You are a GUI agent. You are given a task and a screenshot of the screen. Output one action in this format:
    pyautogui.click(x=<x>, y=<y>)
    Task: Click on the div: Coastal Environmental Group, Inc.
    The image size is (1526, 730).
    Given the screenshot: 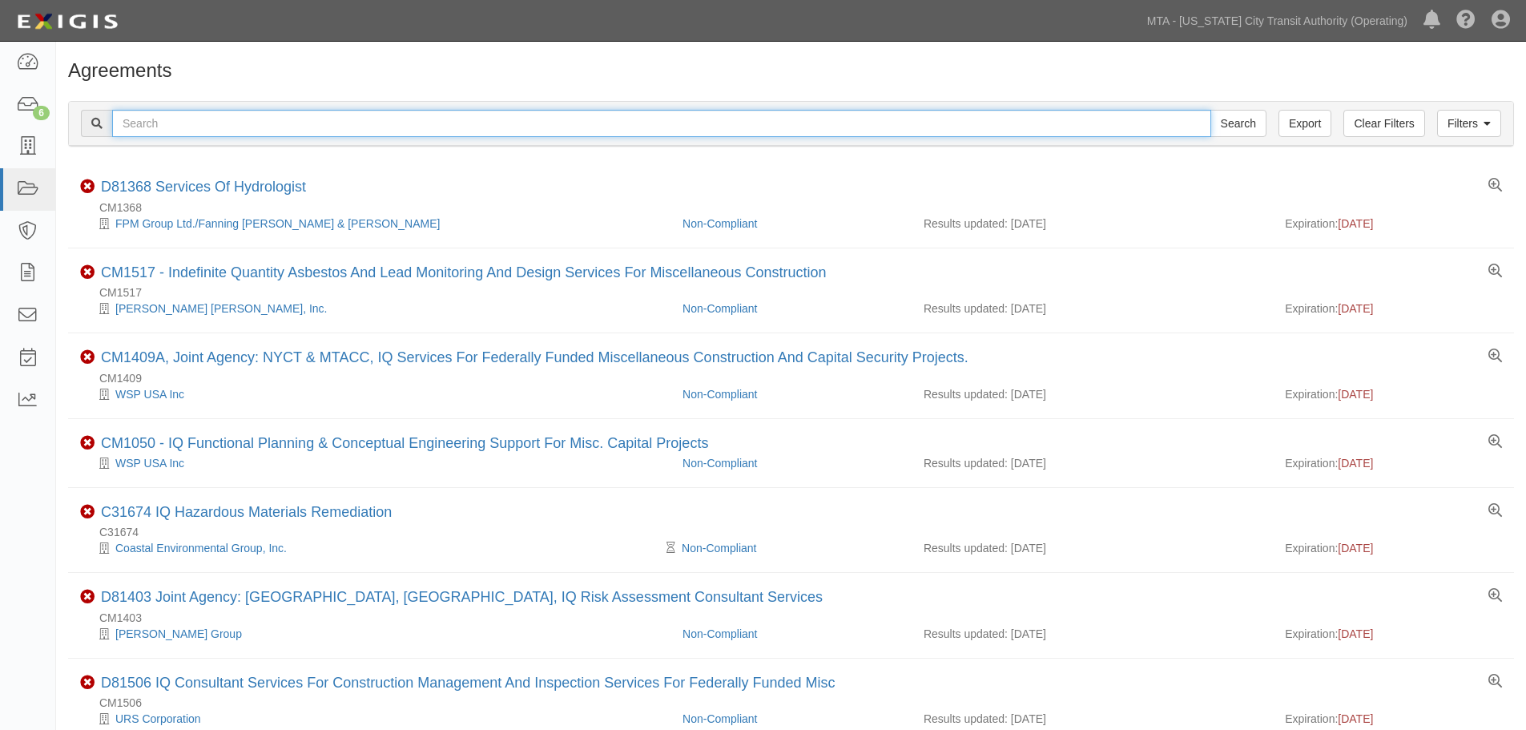 What is the action you would take?
    pyautogui.click(x=375, y=548)
    